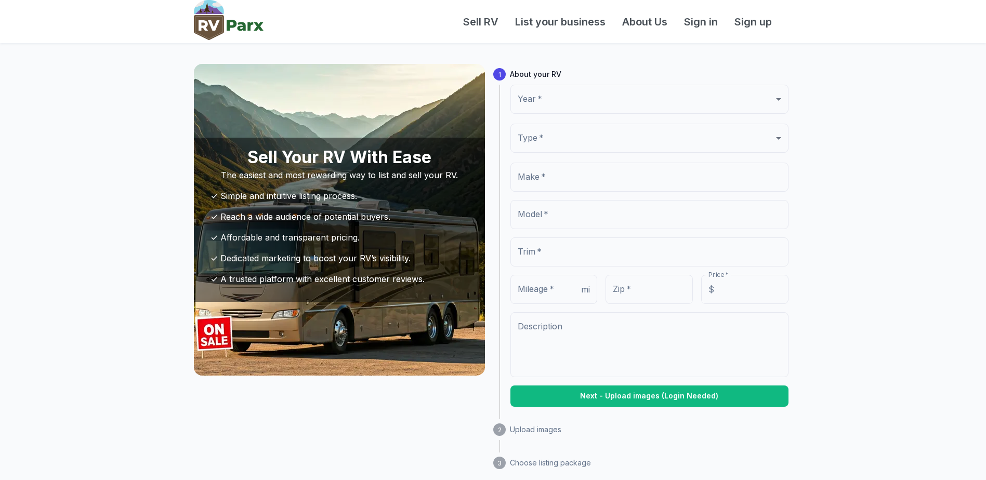  I want to click on a: About Us, so click(645, 22).